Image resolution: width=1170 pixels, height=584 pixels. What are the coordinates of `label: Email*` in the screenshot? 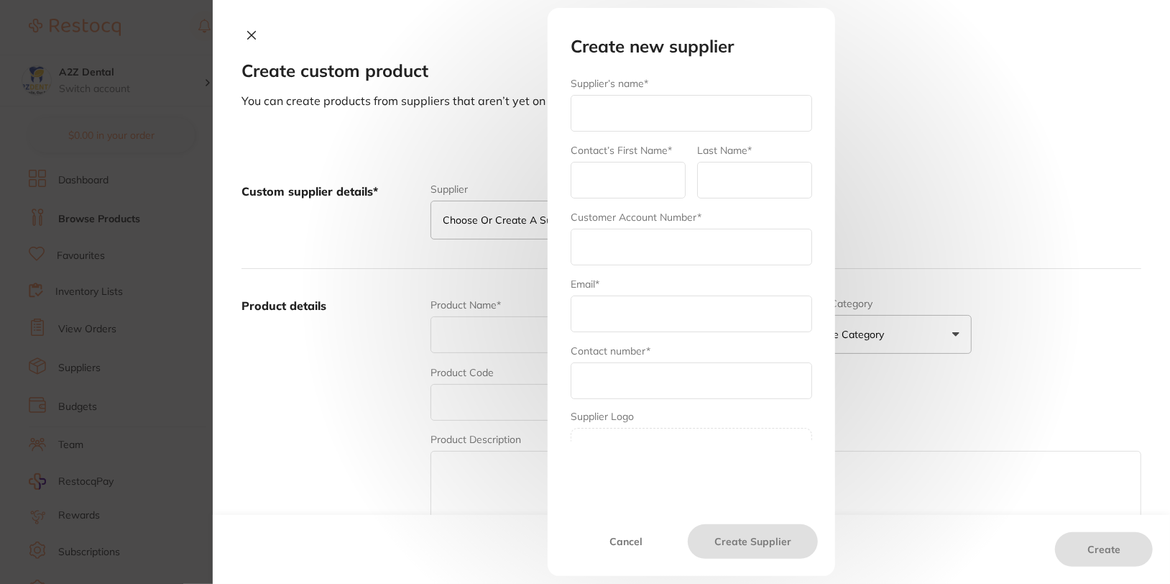 It's located at (585, 284).